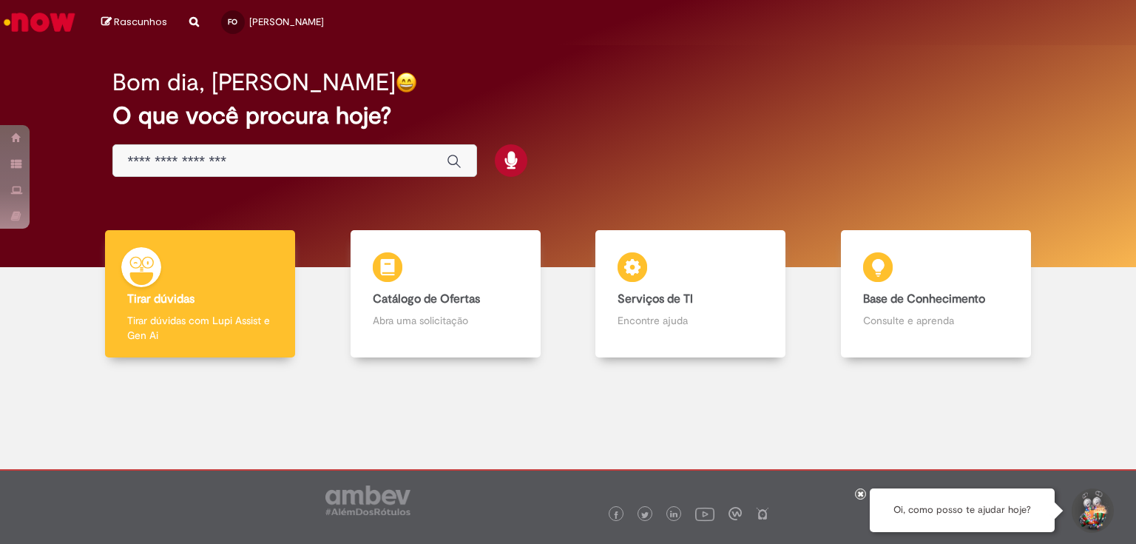  Describe the element at coordinates (39, 22) in the screenshot. I see `img: ServiceNow` at that location.